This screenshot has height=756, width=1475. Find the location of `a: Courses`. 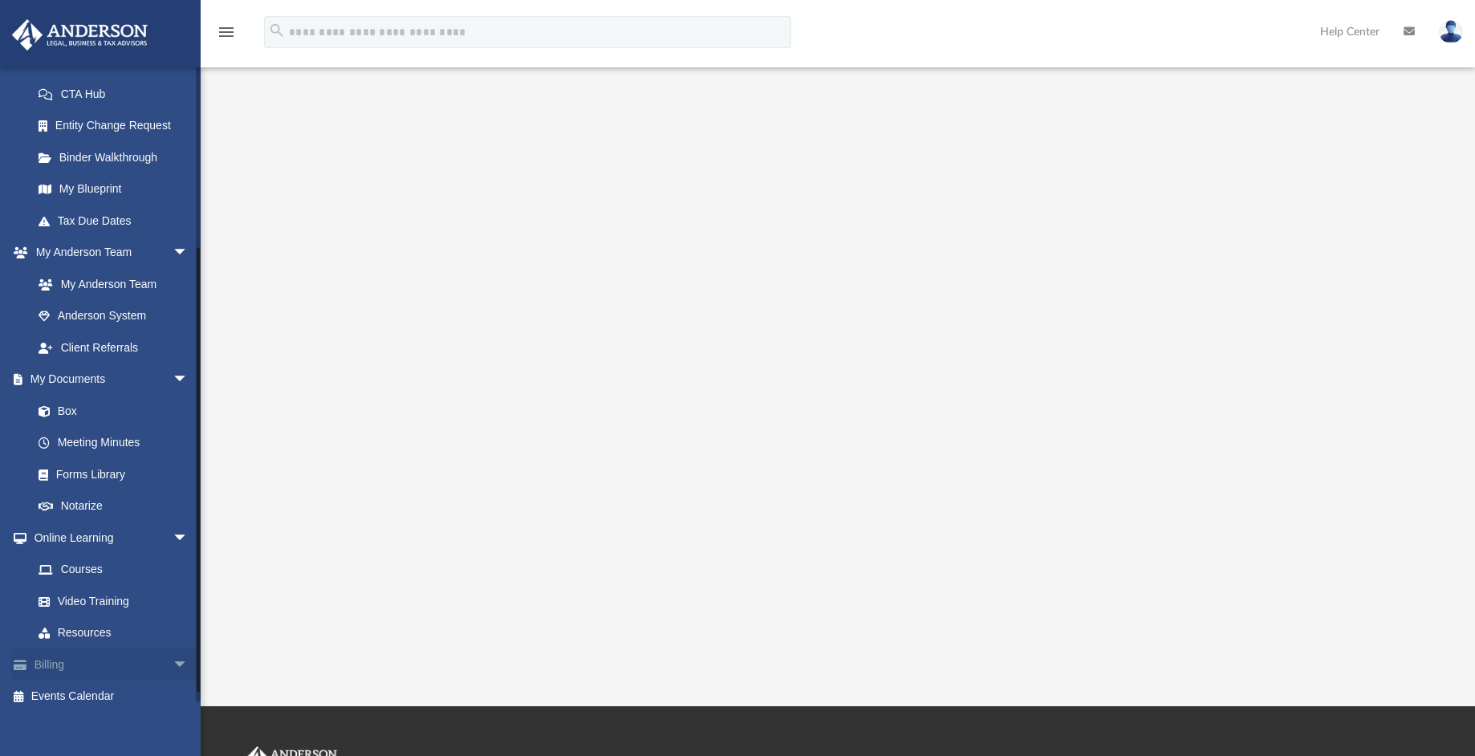

a: Courses is located at coordinates (113, 570).